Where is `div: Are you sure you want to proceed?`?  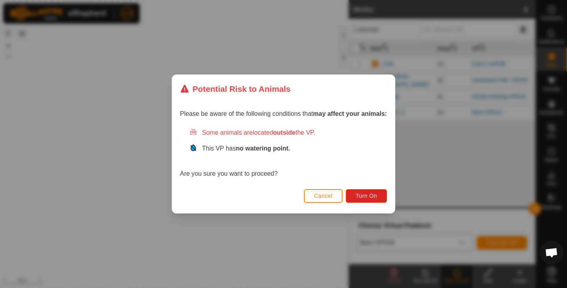 div: Are you sure you want to proceed? is located at coordinates (284, 153).